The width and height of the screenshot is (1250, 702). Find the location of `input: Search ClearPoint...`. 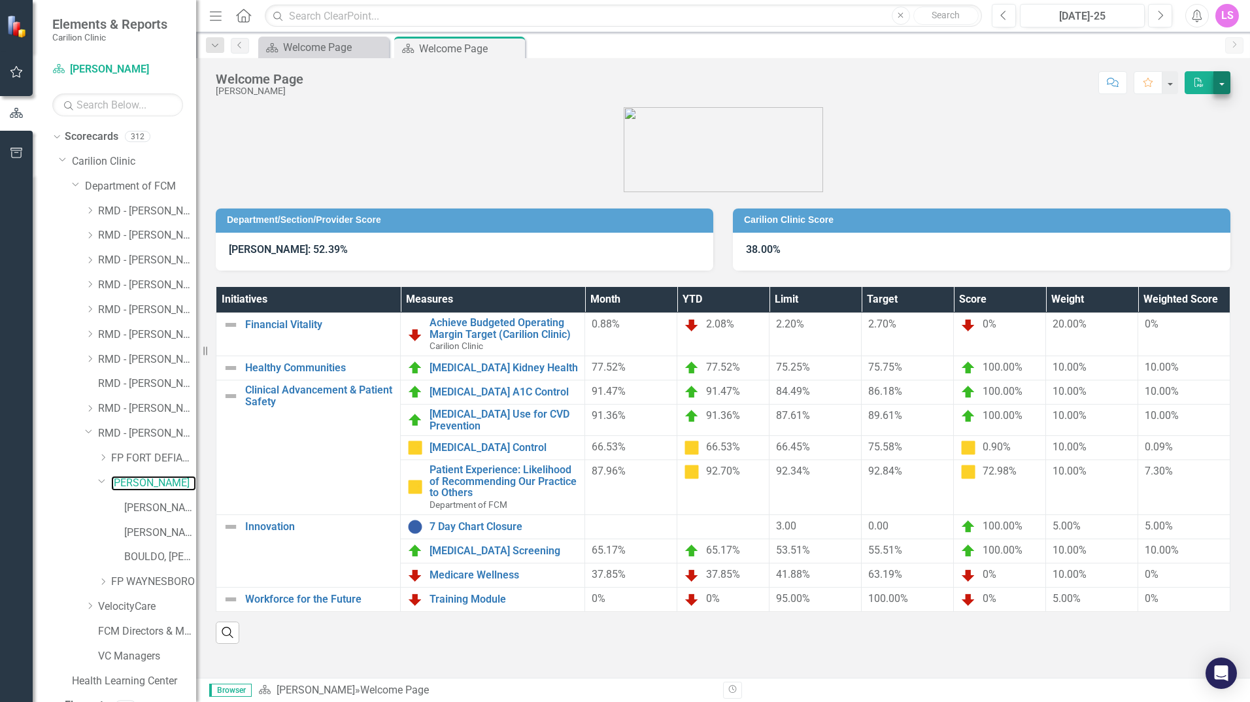

input: Search ClearPoint... is located at coordinates (623, 16).